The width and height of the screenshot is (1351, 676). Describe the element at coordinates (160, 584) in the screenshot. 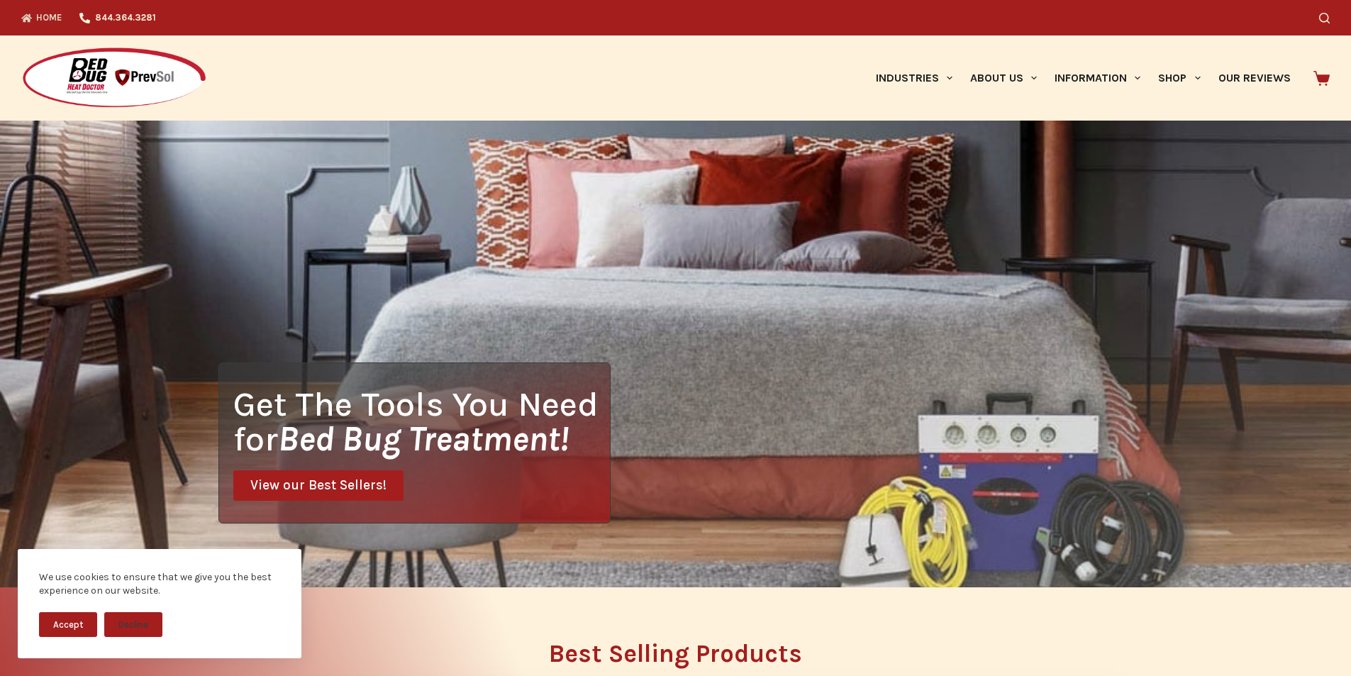

I see `div: We use cookies to ensure that we give you the best experience on our website.` at that location.